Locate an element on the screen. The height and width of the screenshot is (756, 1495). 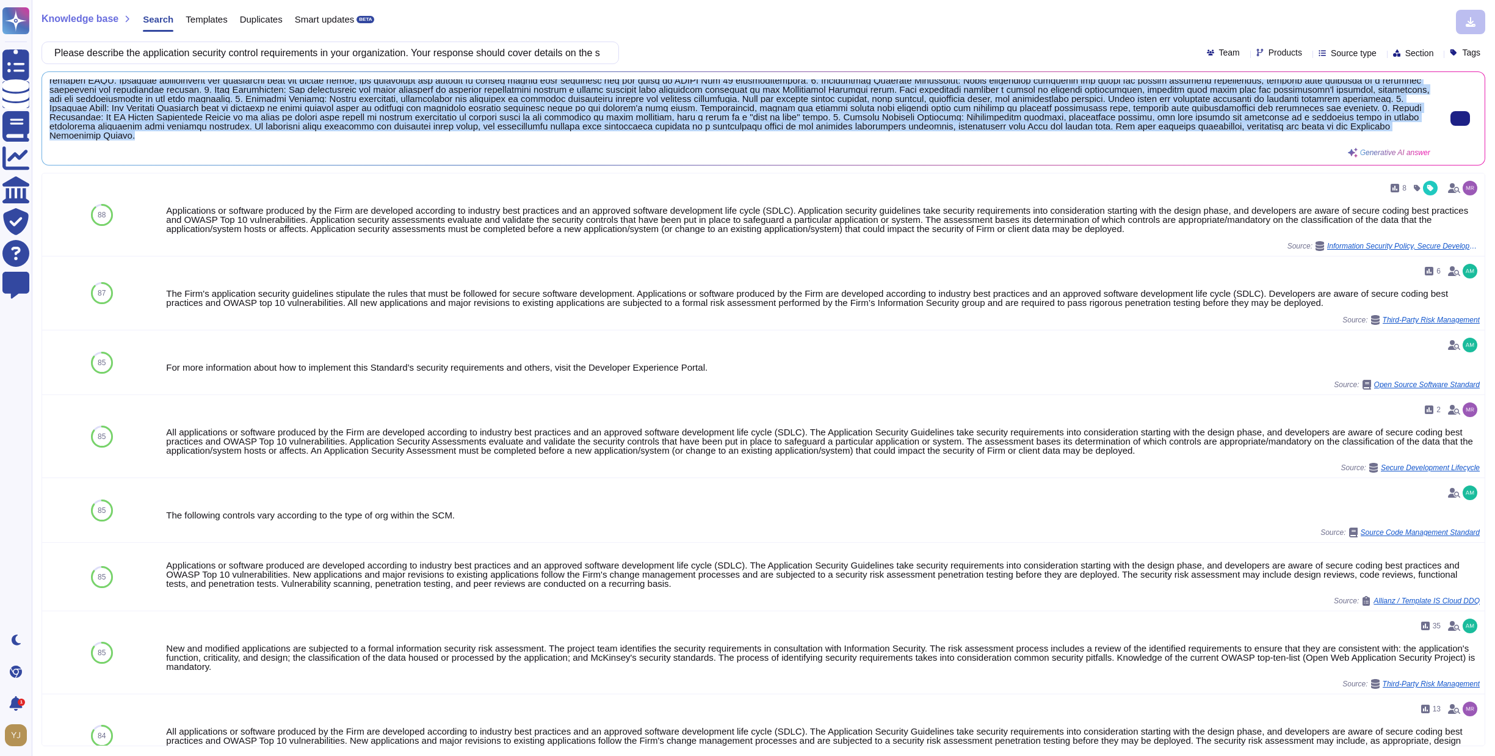
div: Applications or software produced by the Firm are developed according to industry best practices ... is located at coordinates (823, 219).